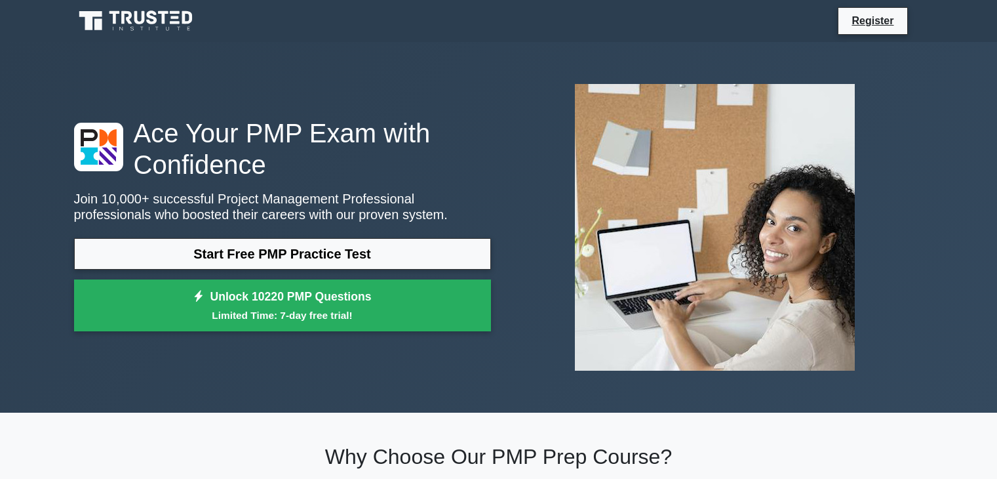 This screenshot has height=479, width=997. What do you see at coordinates (873, 20) in the screenshot?
I see `a: Register` at bounding box center [873, 20].